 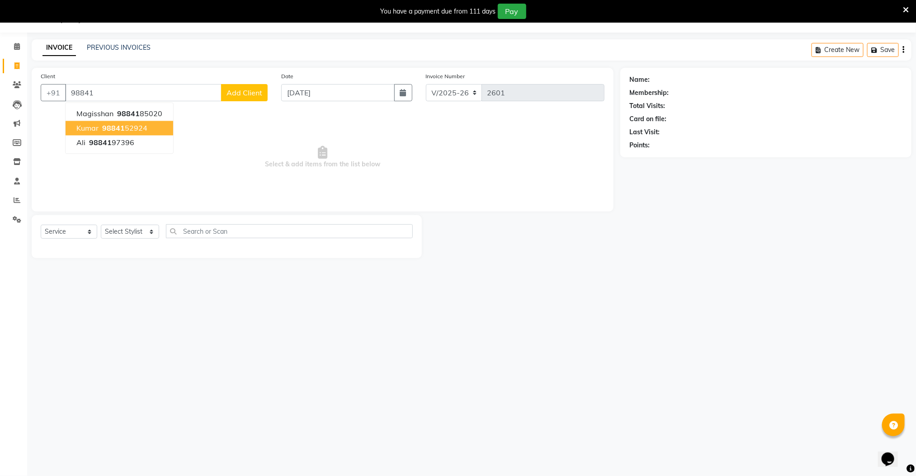 What do you see at coordinates (124, 128) in the screenshot?
I see `ngb-highlight: 52924` at bounding box center [124, 128].